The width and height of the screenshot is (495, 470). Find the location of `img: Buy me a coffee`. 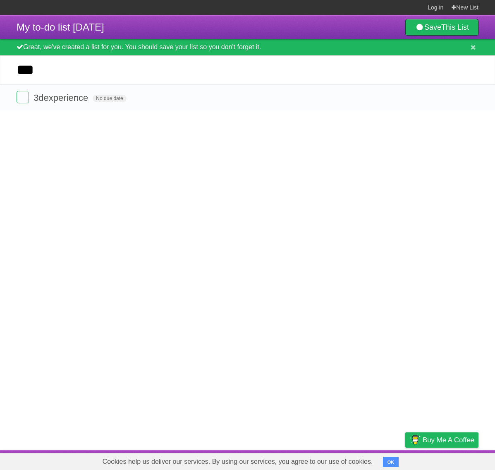

img: Buy me a coffee is located at coordinates (415, 440).